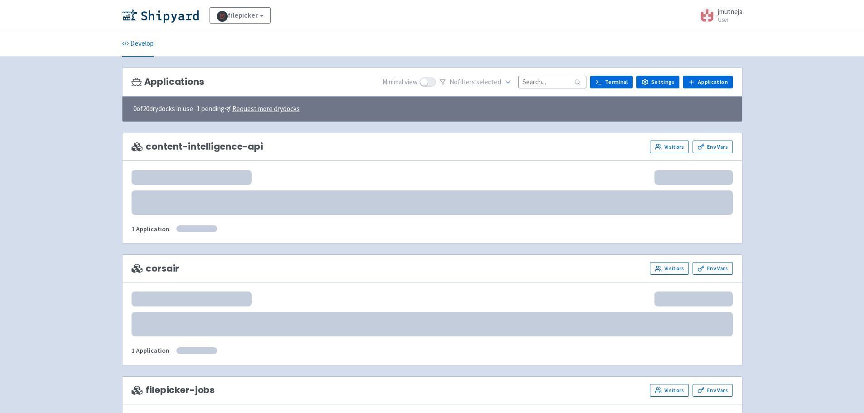 This screenshot has width=864, height=413. Describe the element at coordinates (156, 268) in the screenshot. I see `span: corsair` at that location.